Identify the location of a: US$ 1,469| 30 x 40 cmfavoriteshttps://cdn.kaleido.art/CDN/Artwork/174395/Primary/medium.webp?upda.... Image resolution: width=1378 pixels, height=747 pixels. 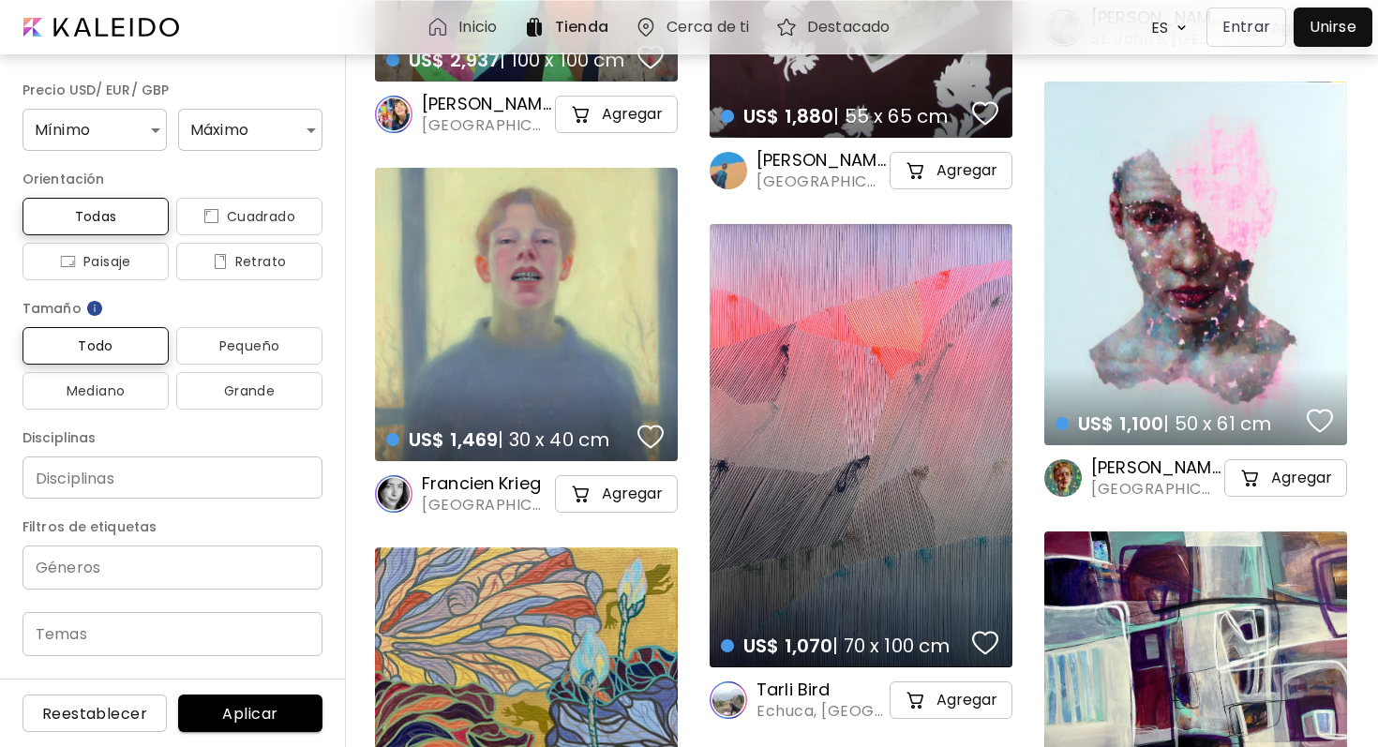
(526, 314).